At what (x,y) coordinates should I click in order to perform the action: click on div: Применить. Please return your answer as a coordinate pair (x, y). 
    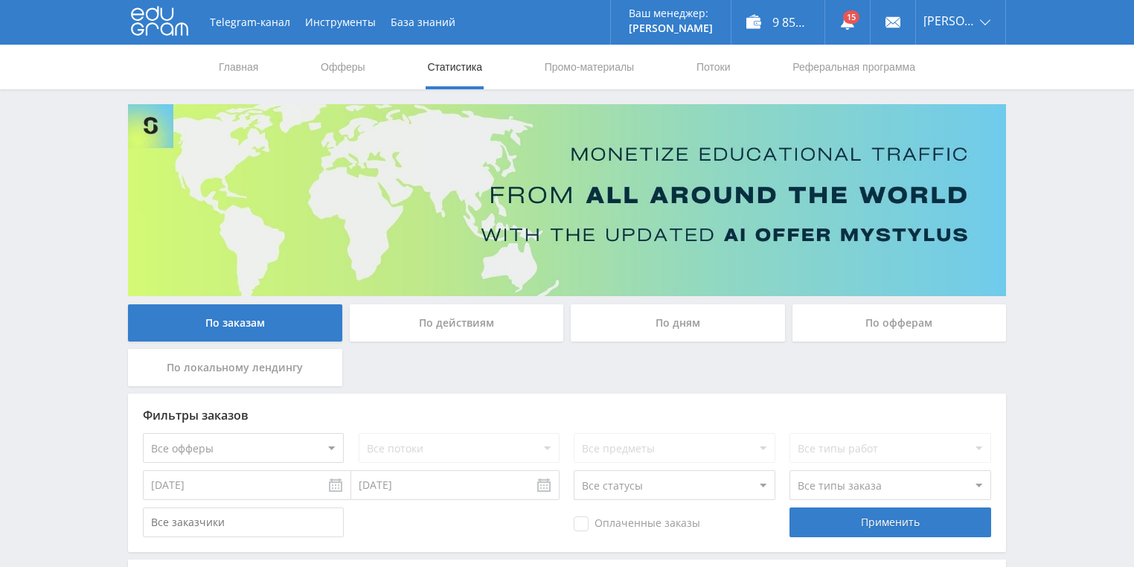
    Looking at the image, I should click on (890, 522).